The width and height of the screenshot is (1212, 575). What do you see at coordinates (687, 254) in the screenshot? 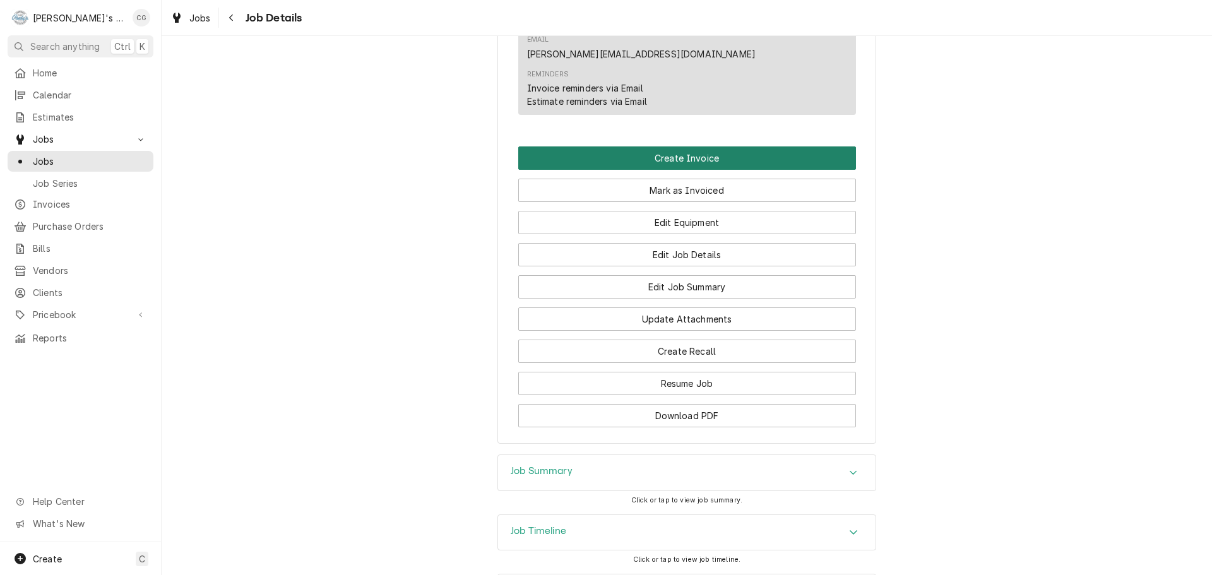
I see `button: Edit Job Details` at bounding box center [687, 254].